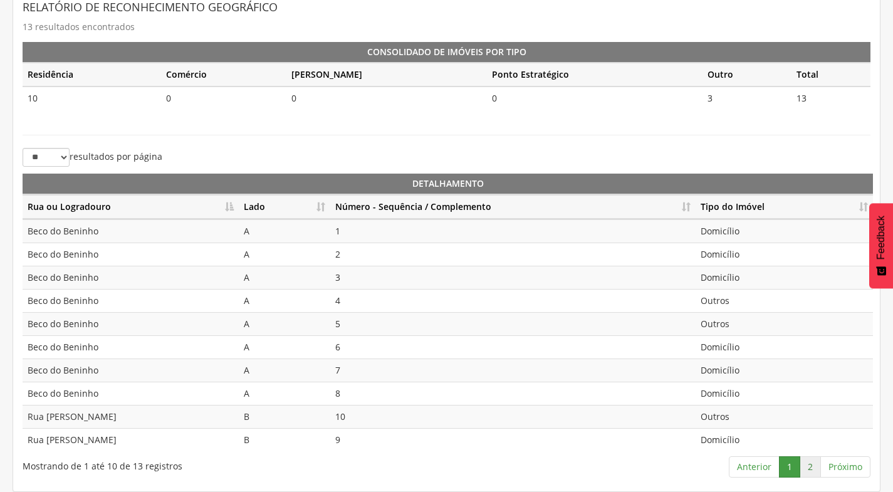 The image size is (893, 492). Describe the element at coordinates (513, 393) in the screenshot. I see `td: 8` at that location.